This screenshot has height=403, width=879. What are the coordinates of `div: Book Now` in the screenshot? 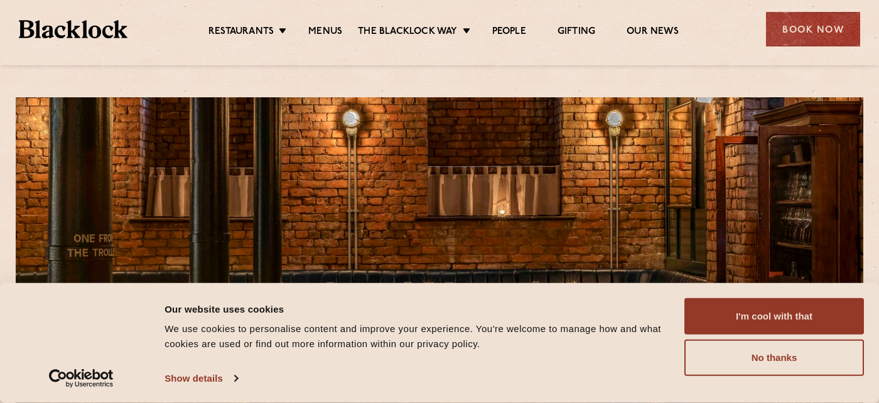 It's located at (813, 29).